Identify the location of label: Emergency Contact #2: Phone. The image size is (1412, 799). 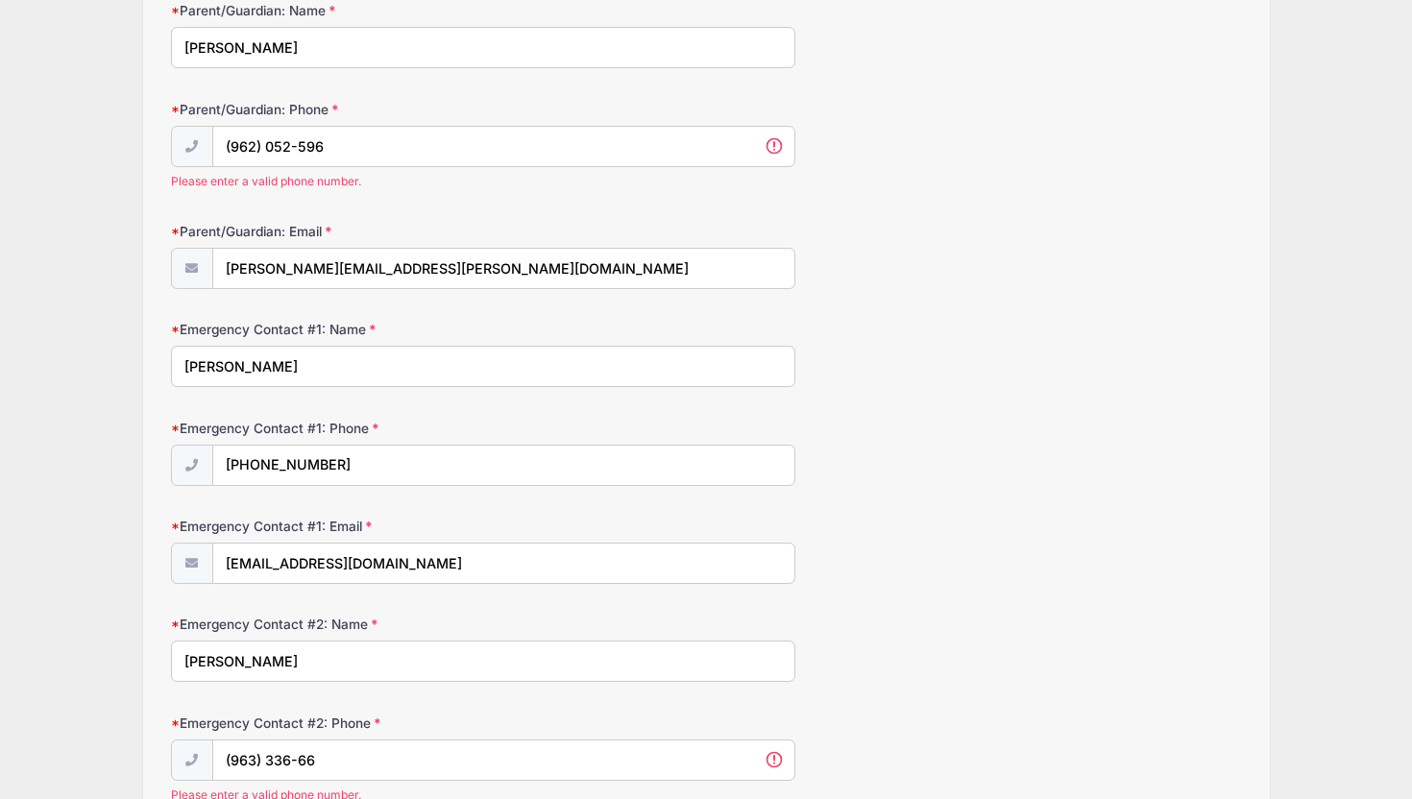
(350, 723).